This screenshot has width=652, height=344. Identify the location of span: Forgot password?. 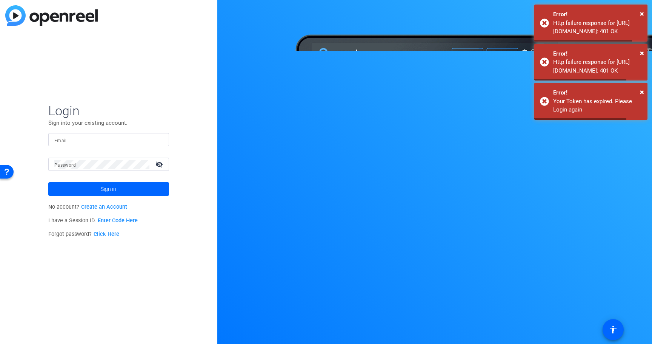
(84, 234).